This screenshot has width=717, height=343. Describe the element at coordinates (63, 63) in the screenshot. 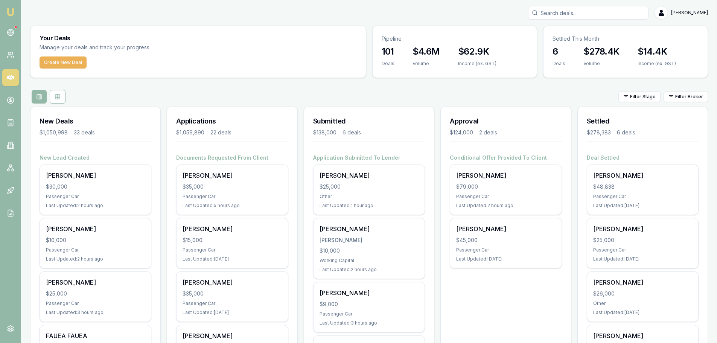

I see `a: Create New Deal` at that location.